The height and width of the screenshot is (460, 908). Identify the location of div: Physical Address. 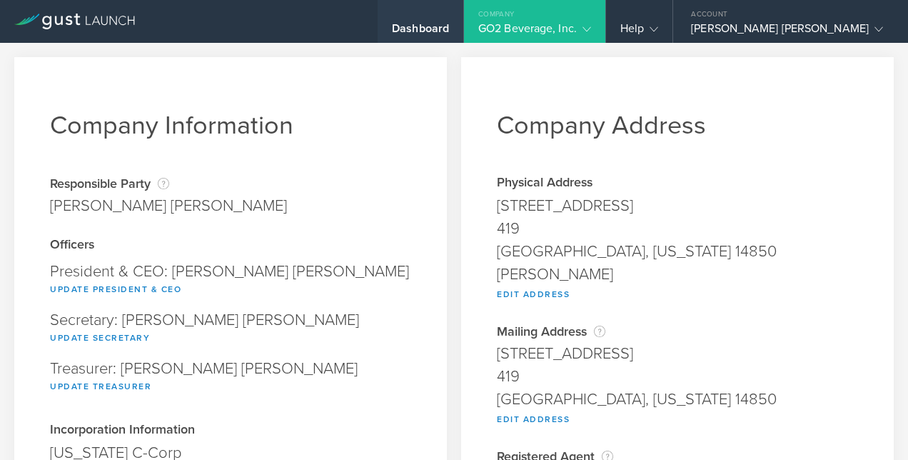
(677, 183).